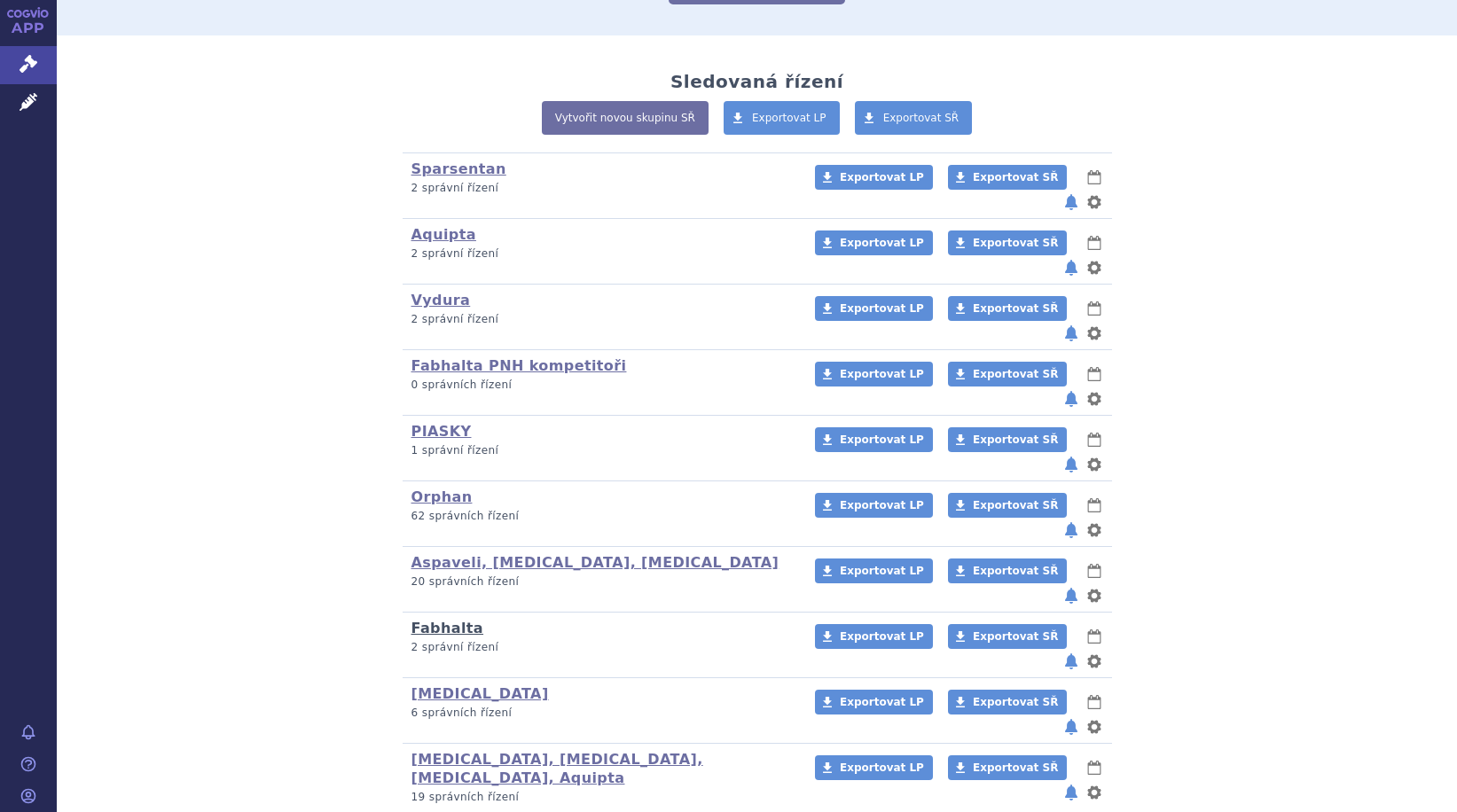 This screenshot has height=812, width=1457. I want to click on a: Fabhalta PNH kompetitoři, so click(519, 365).